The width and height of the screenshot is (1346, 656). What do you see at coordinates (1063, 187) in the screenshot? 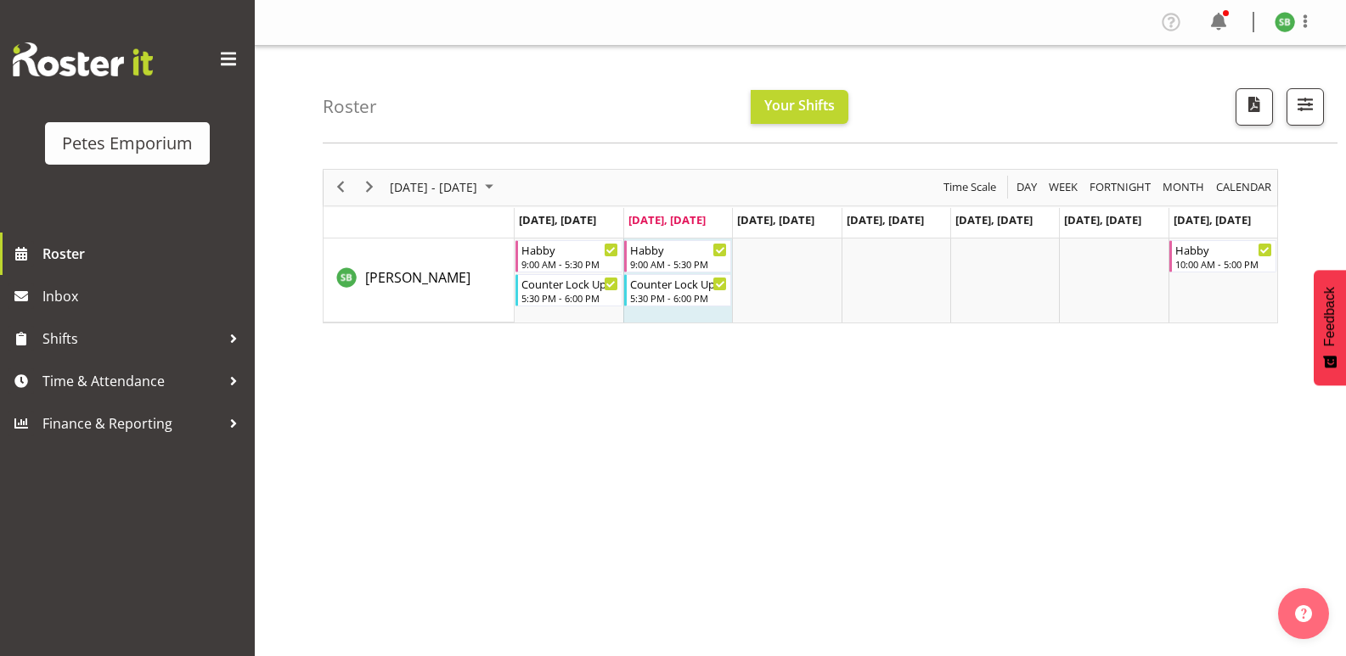
I see `button: Timeline Week` at bounding box center [1063, 187].